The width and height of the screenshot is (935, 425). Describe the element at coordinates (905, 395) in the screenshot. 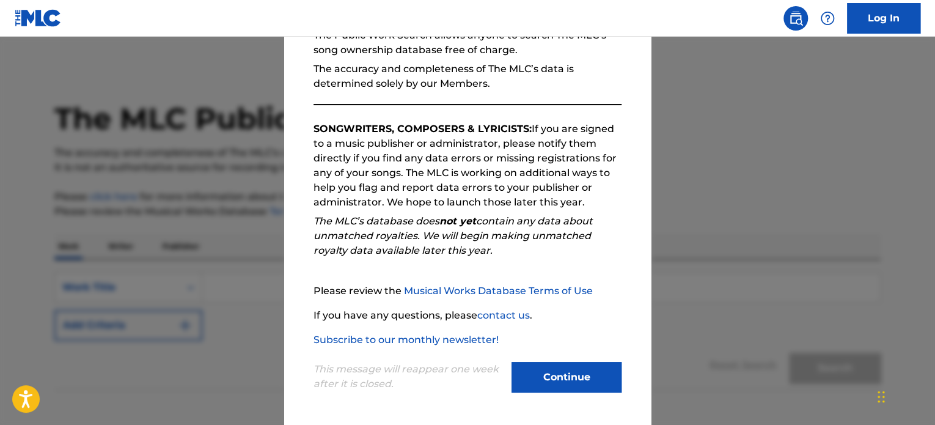

I see `div: Chat Widget` at that location.